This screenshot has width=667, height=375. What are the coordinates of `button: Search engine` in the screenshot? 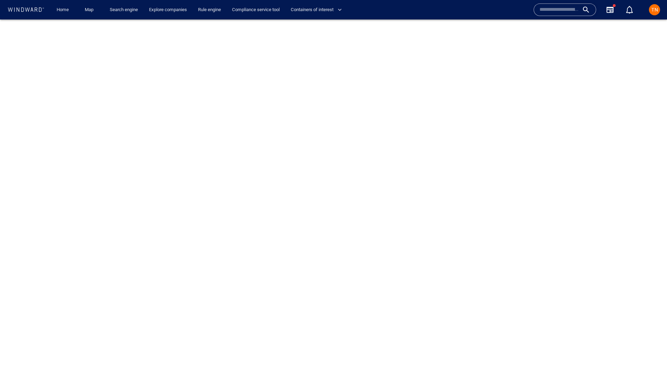 It's located at (124, 10).